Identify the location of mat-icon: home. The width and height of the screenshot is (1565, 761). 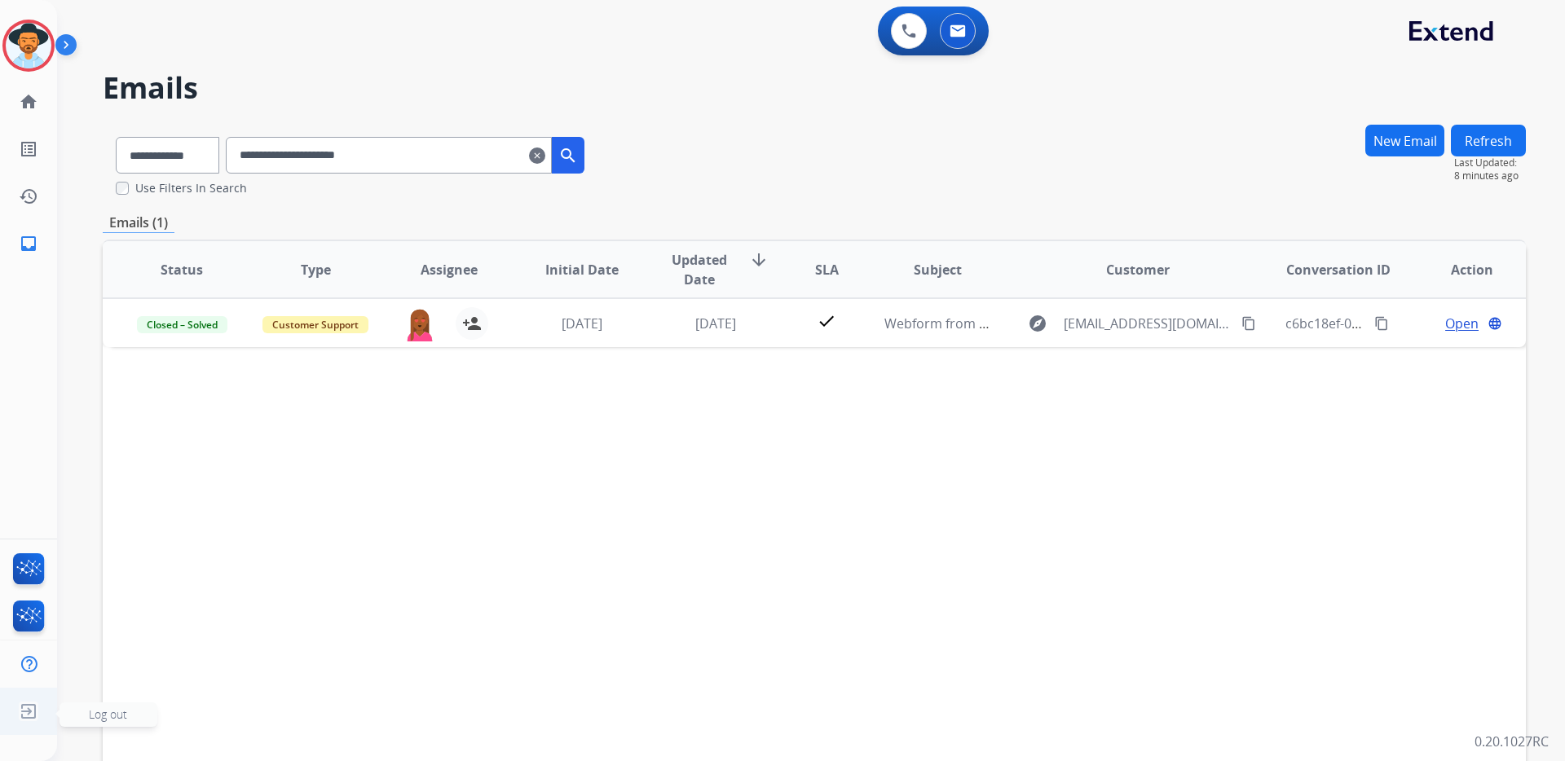
(29, 102).